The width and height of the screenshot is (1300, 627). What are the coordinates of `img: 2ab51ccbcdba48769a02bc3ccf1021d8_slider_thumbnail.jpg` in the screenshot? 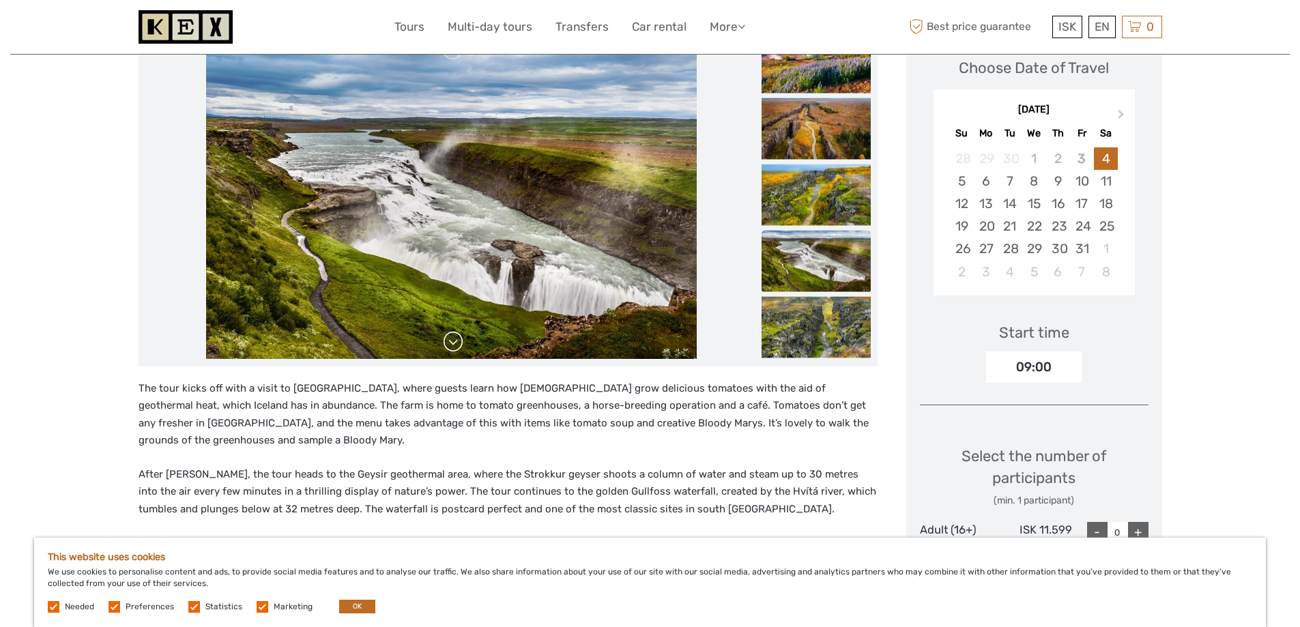 It's located at (816, 62).